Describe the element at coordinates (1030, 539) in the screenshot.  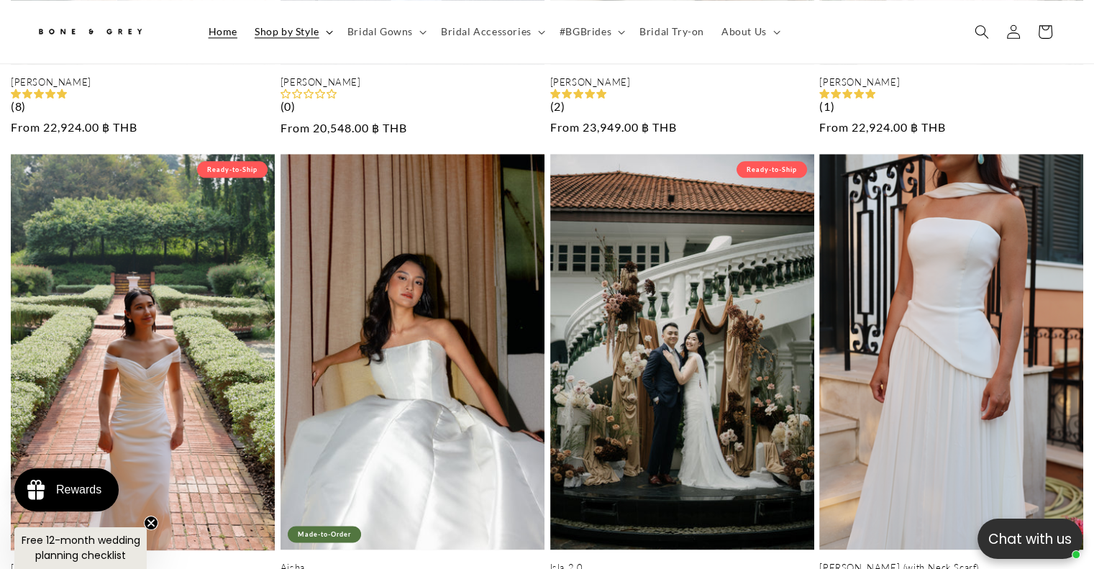
I see `p: Chat with us` at that location.